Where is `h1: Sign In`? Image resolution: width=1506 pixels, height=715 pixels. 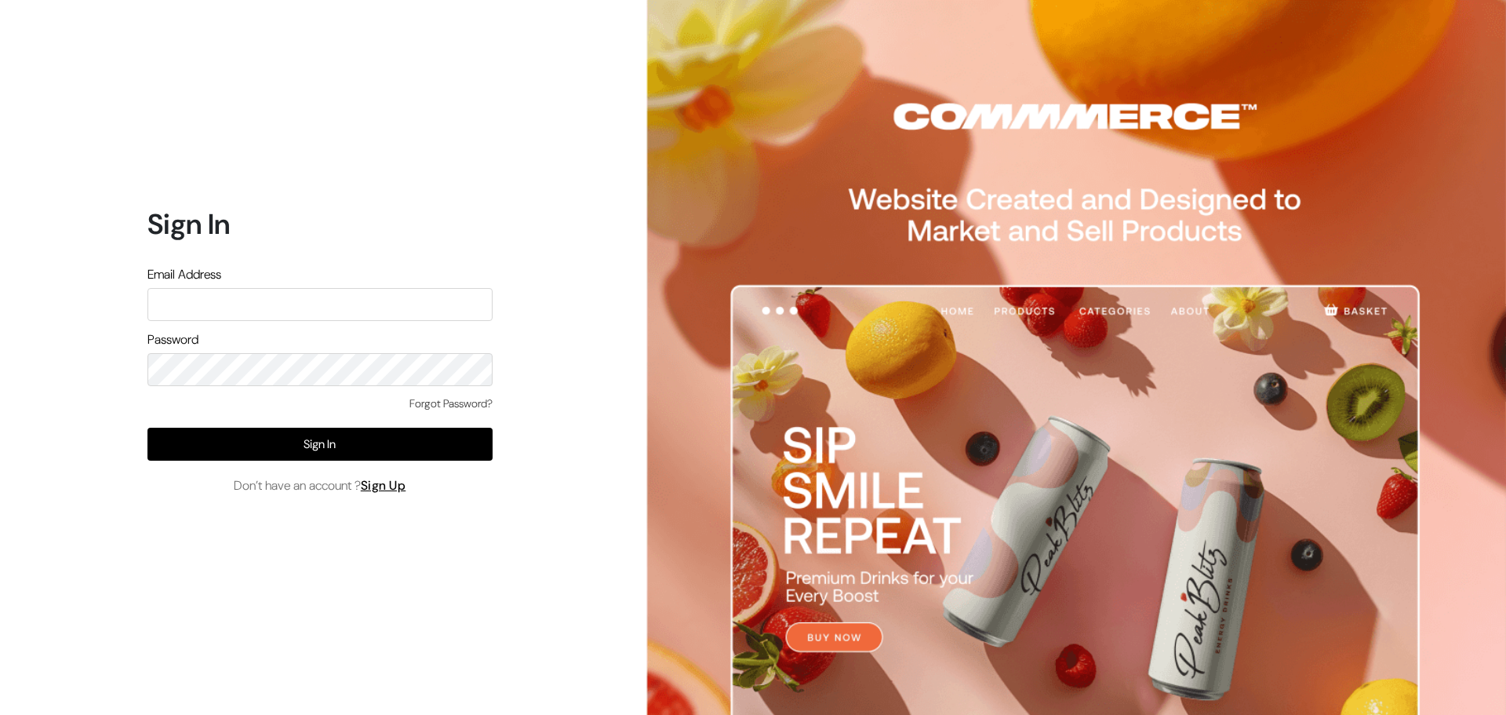
h1: Sign In is located at coordinates (320, 224).